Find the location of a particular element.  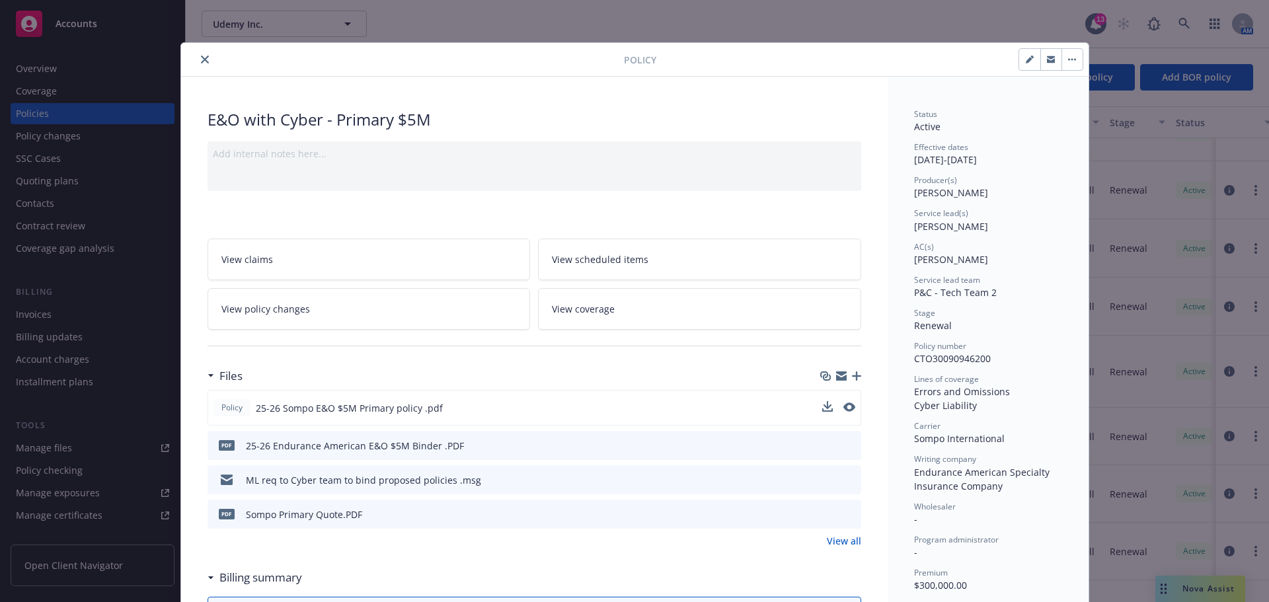

button: close is located at coordinates (205, 59).